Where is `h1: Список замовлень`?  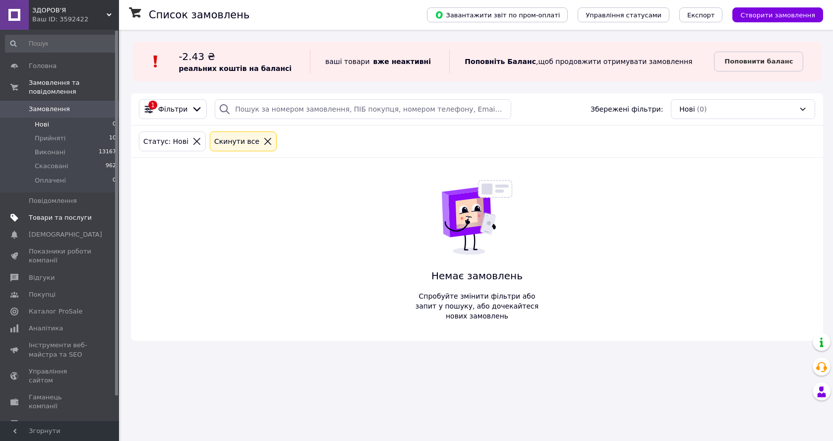
h1: Список замовлень is located at coordinates (199, 15).